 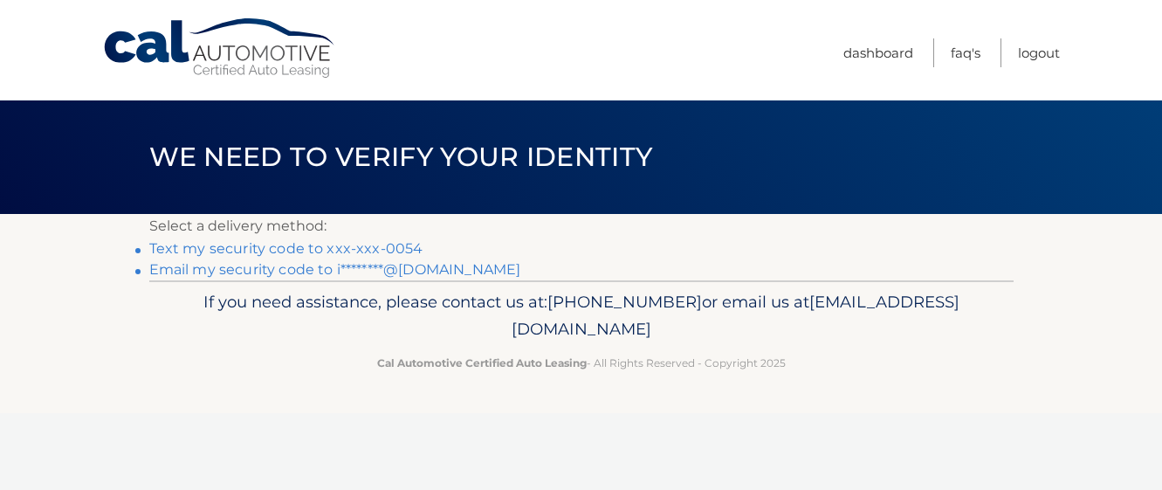 What do you see at coordinates (581, 362) in the screenshot?
I see `p: - All Rights Reserved - Copyright 2025` at bounding box center [581, 362].